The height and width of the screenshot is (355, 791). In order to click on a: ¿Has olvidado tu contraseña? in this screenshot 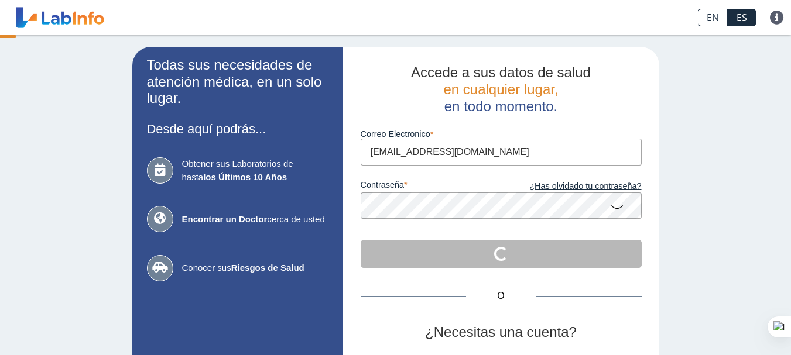, I will do `click(571, 187)`.